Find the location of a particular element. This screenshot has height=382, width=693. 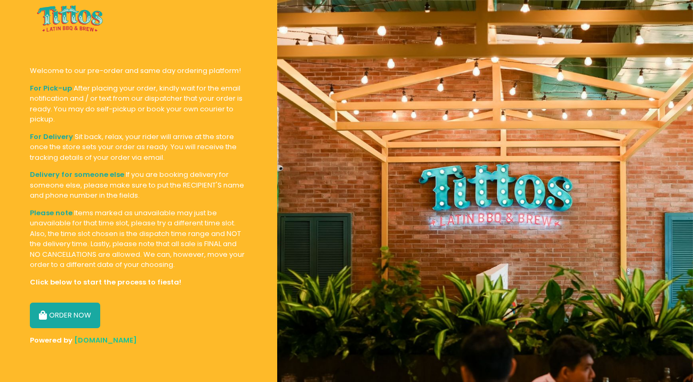

div: Click below to start the process to fiesta! is located at coordinates (139, 283).